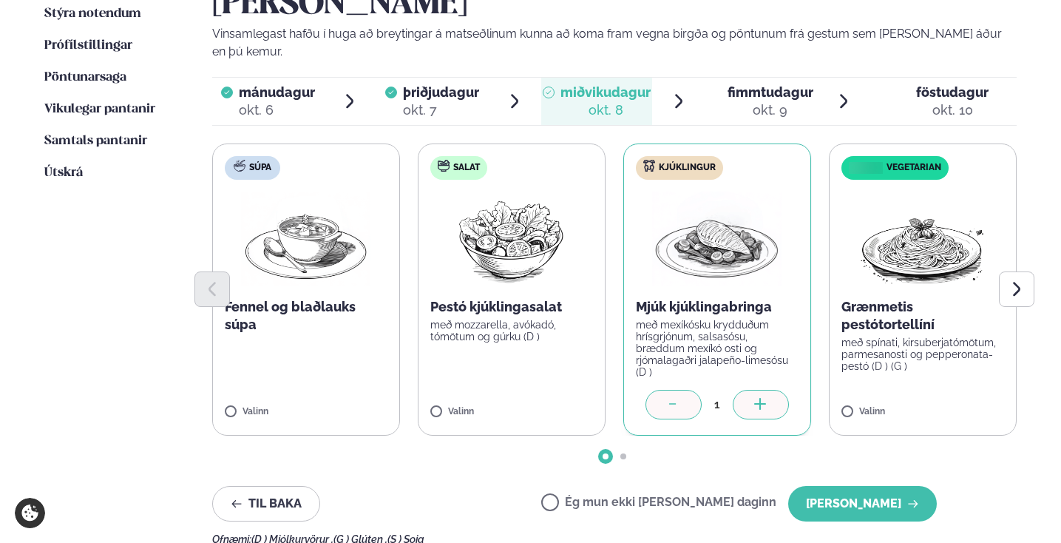 The image size is (1061, 543). I want to click on button: Next slide, so click(1017, 289).